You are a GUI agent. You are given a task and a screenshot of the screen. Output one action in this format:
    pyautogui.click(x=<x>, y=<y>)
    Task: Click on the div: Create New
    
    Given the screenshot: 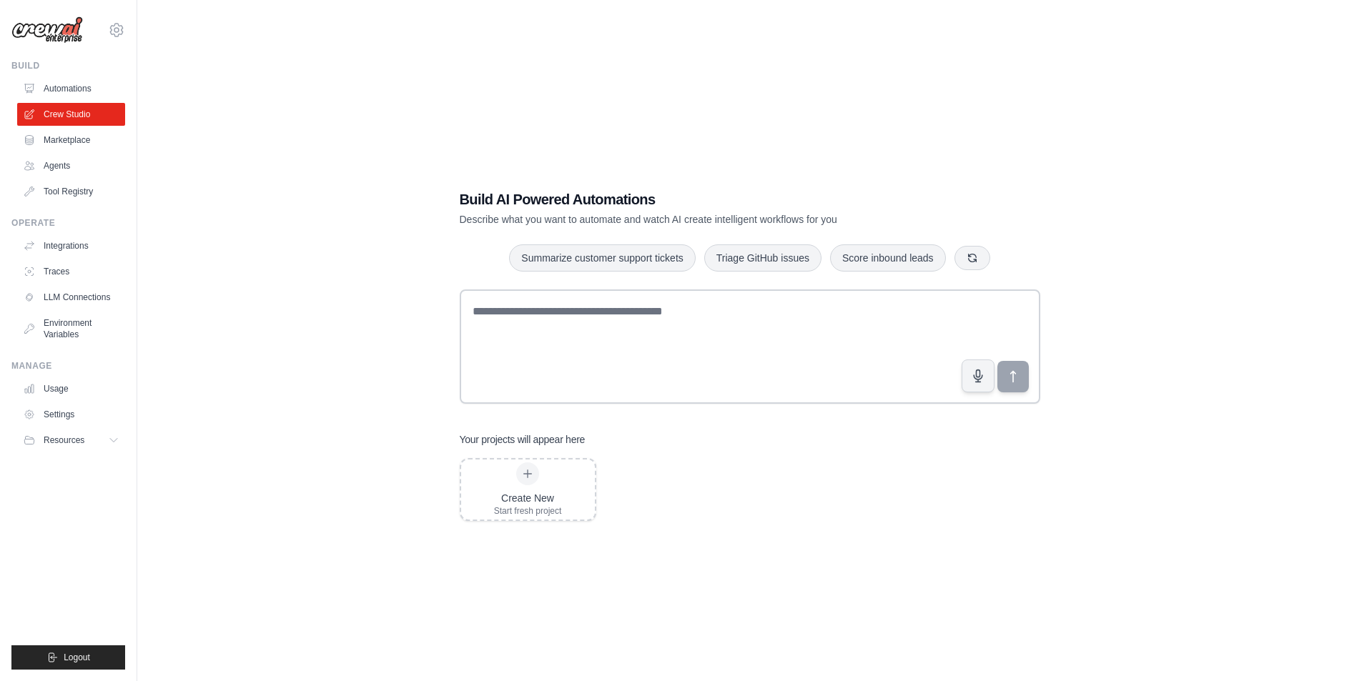 What is the action you would take?
    pyautogui.click(x=528, y=498)
    